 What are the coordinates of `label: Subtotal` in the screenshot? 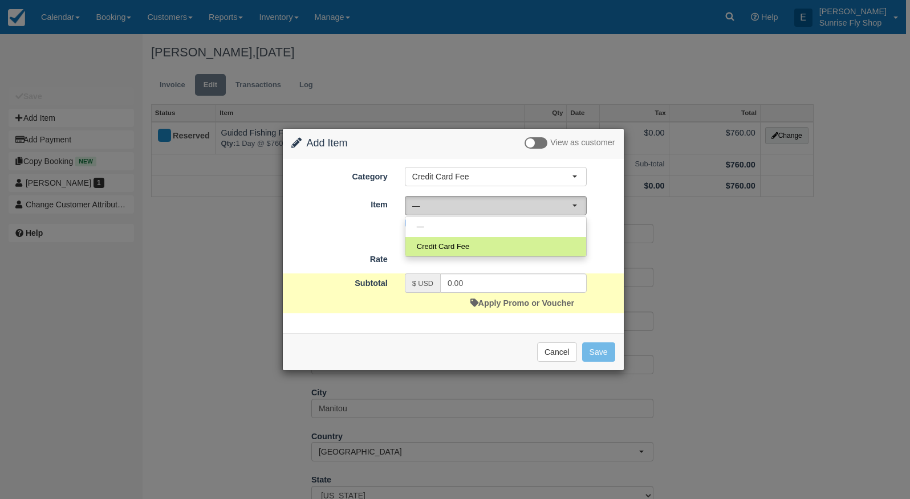 It's located at (339, 282).